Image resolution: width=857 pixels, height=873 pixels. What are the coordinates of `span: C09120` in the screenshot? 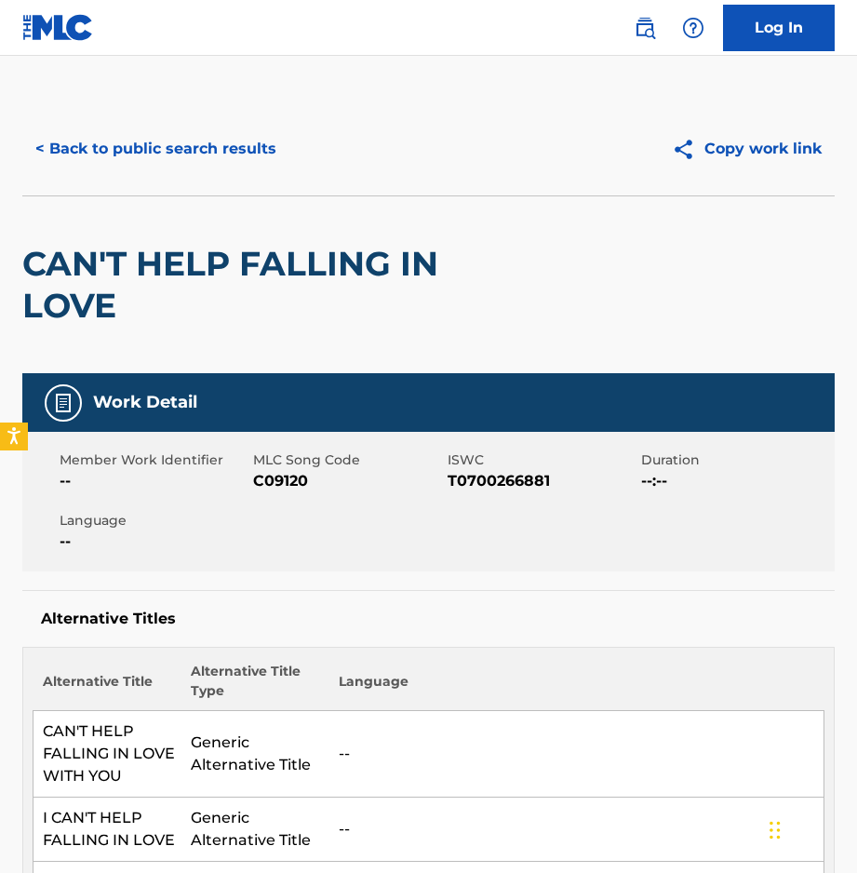 It's located at (347, 481).